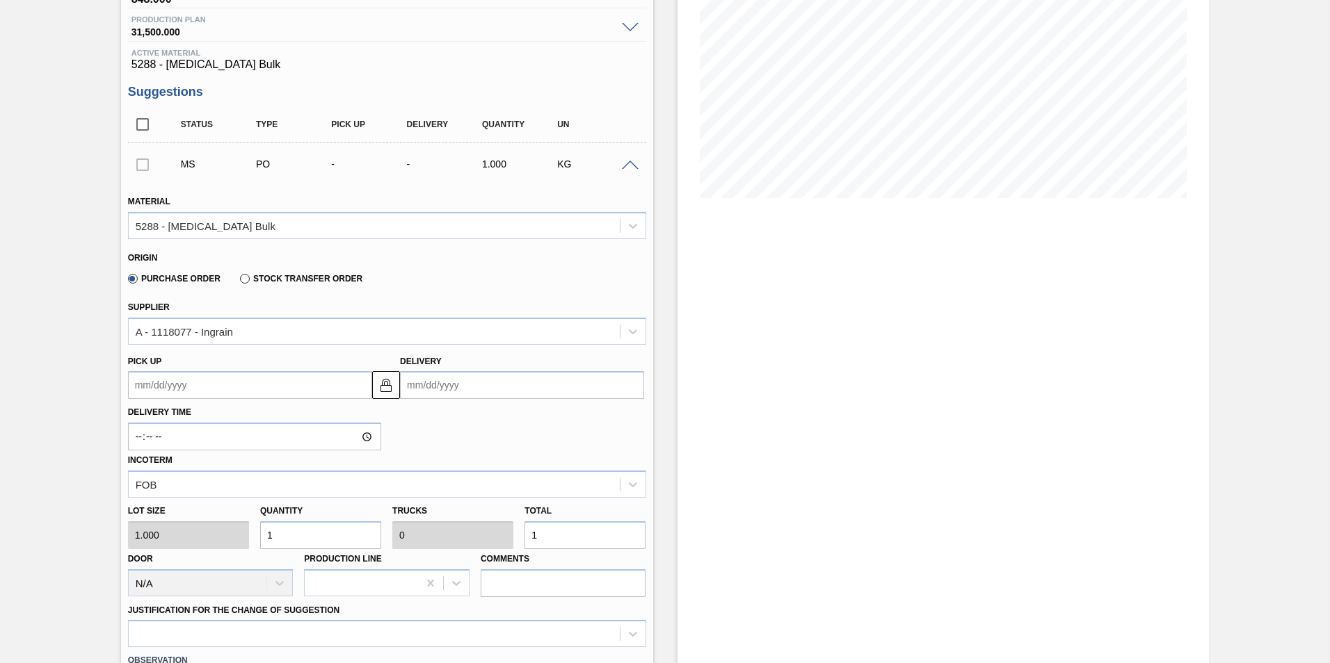 Image resolution: width=1330 pixels, height=663 pixels. I want to click on label: Quantity, so click(281, 511).